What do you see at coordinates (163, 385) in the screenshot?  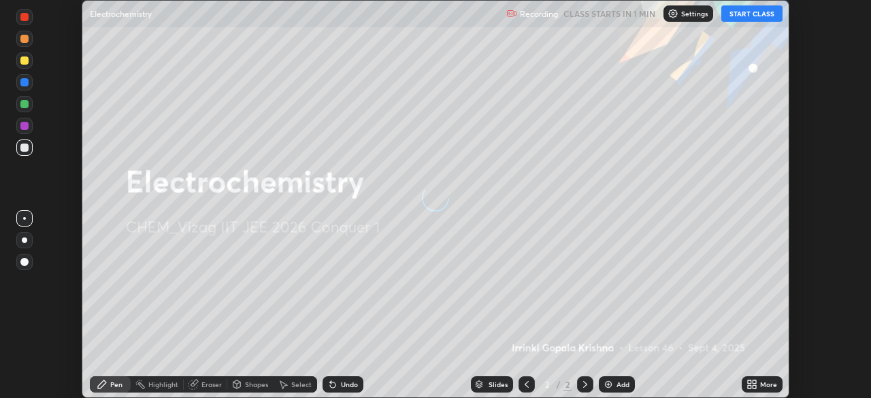 I see `div: Highlight` at bounding box center [163, 385].